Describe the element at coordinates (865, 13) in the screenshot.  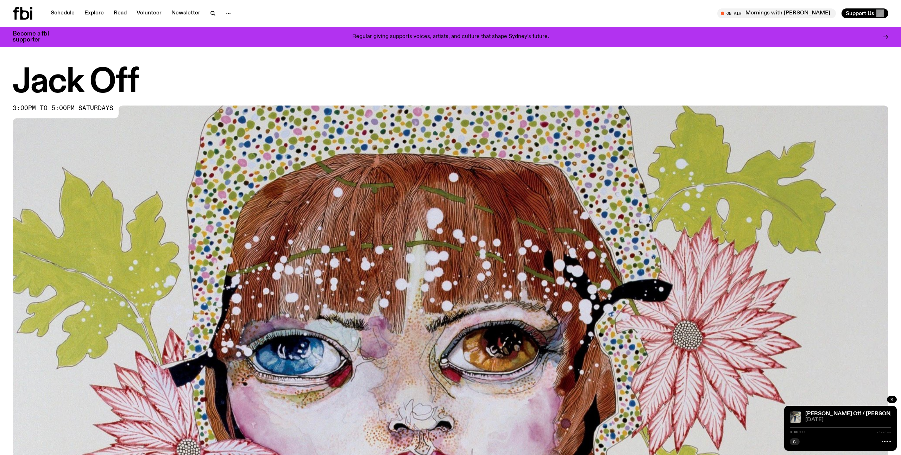
I see `button: Support Us` at that location.